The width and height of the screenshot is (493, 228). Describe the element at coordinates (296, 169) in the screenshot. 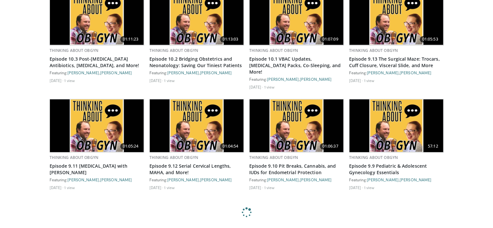

I see `a: Episode 9.10 Pit Breaks, Cannabis, and IUDs for Endometrial Protection` at that location.